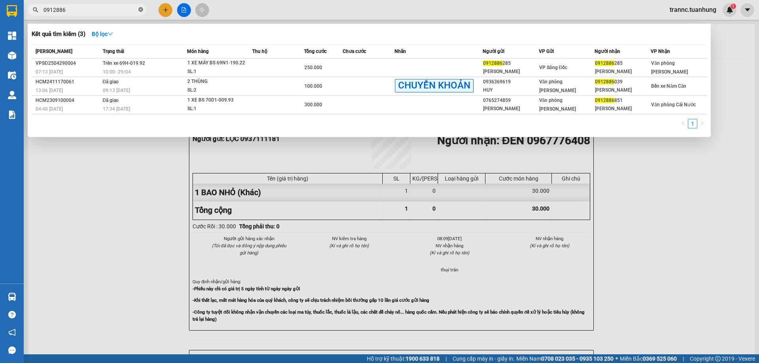 This screenshot has height=363, width=759. What do you see at coordinates (12, 350) in the screenshot?
I see `span: message` at bounding box center [12, 350].